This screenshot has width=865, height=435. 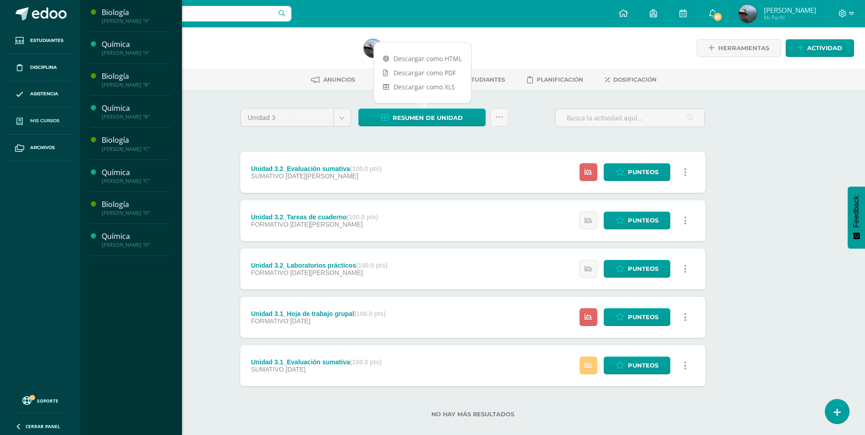 I want to click on input: Busca un usuario..., so click(x=189, y=14).